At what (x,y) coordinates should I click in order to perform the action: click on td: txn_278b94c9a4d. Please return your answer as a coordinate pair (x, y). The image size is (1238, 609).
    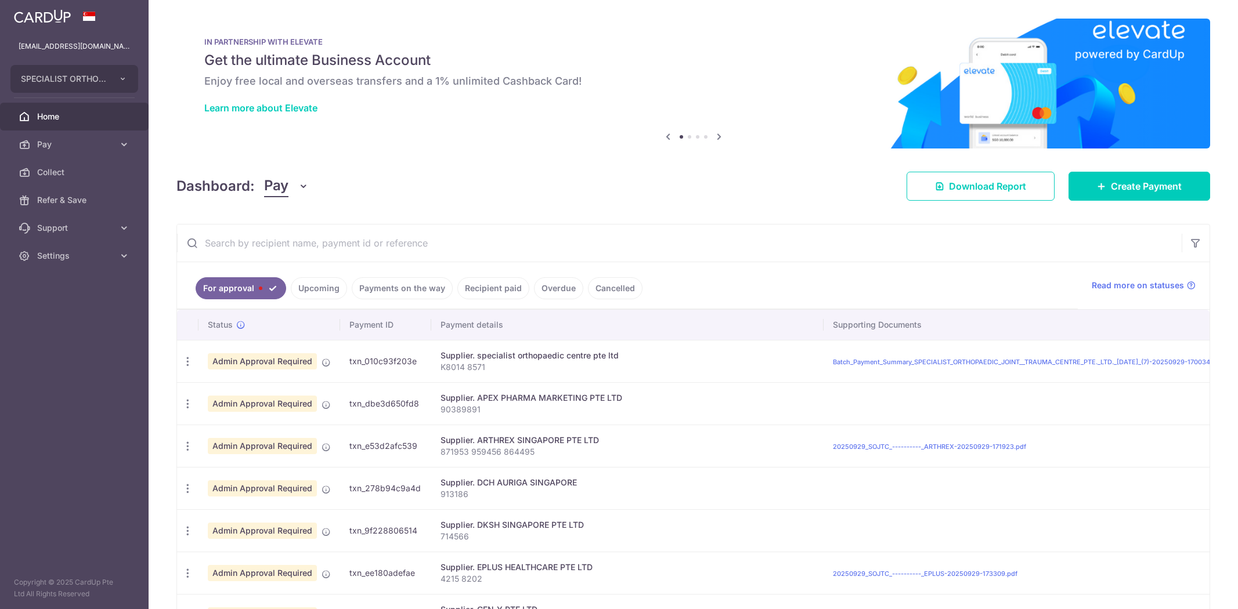
    Looking at the image, I should click on (385, 488).